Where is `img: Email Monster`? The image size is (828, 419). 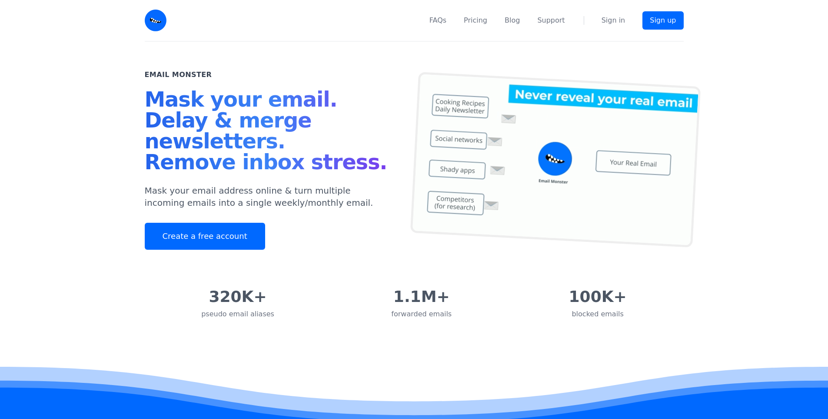
img: Email Monster is located at coordinates (156, 20).